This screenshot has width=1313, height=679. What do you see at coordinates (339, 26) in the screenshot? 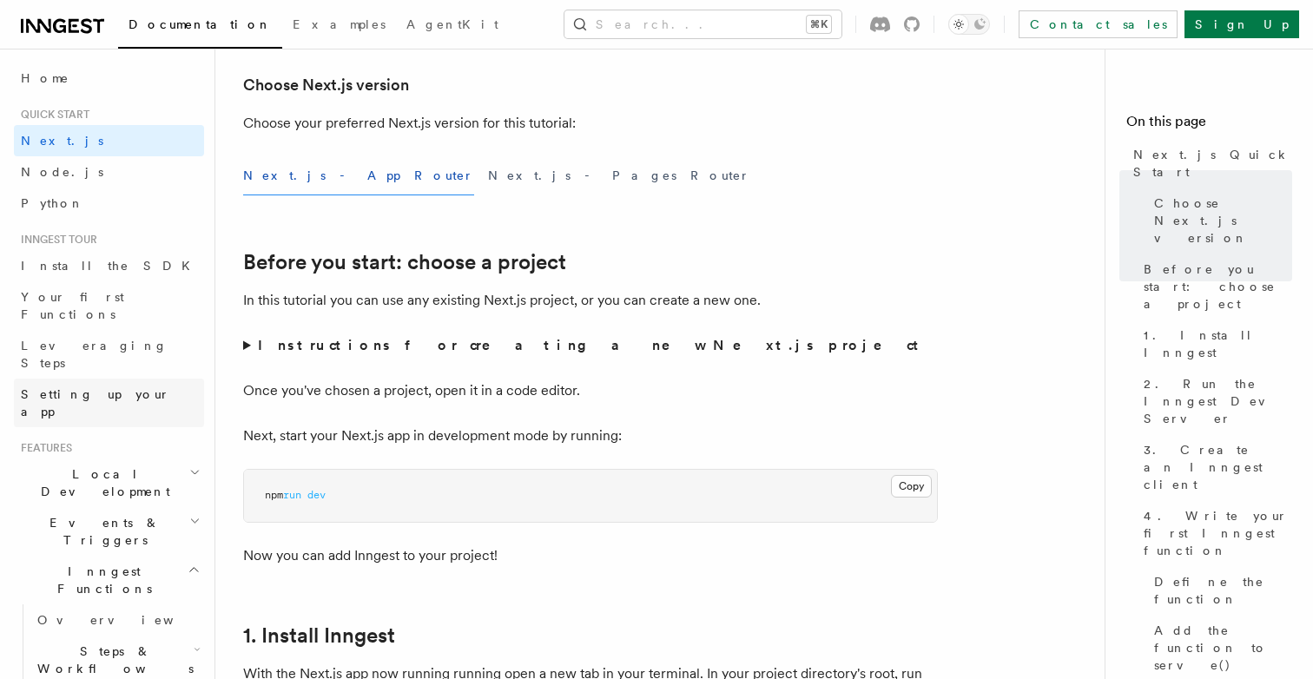
I see `a: Examples` at bounding box center [339, 26].